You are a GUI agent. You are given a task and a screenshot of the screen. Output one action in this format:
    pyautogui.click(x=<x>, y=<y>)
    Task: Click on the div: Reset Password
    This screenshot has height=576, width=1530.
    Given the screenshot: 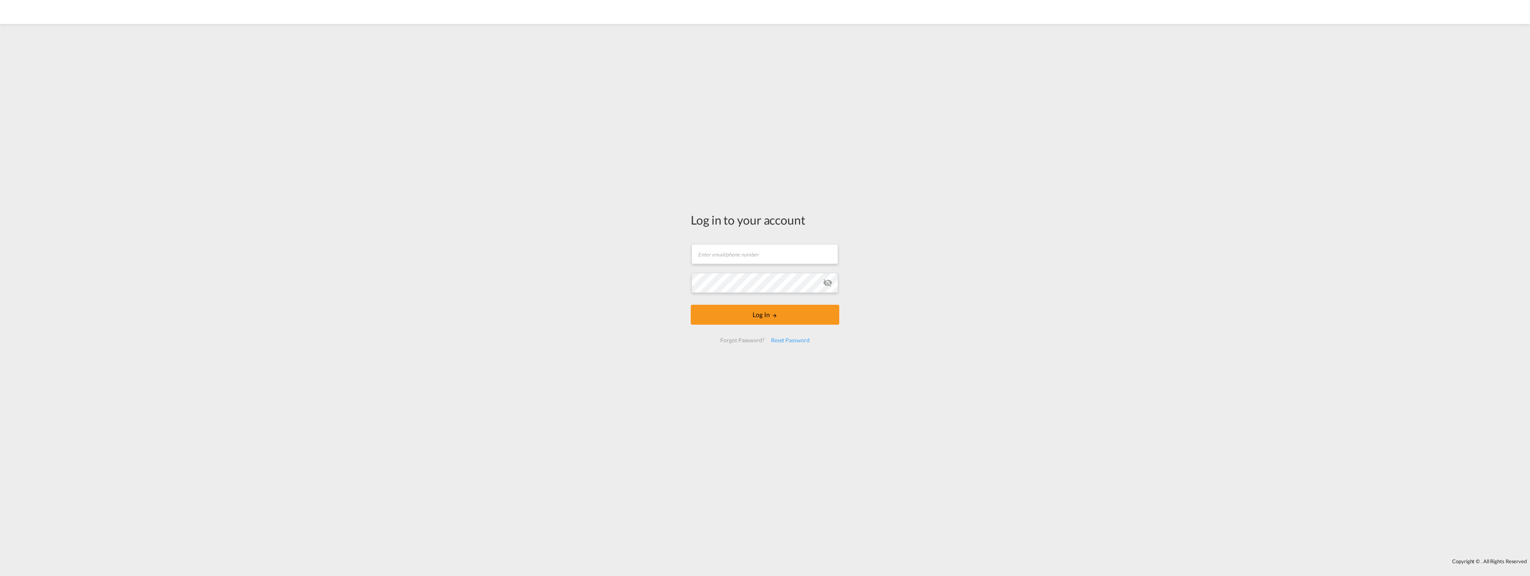 What is the action you would take?
    pyautogui.click(x=790, y=341)
    